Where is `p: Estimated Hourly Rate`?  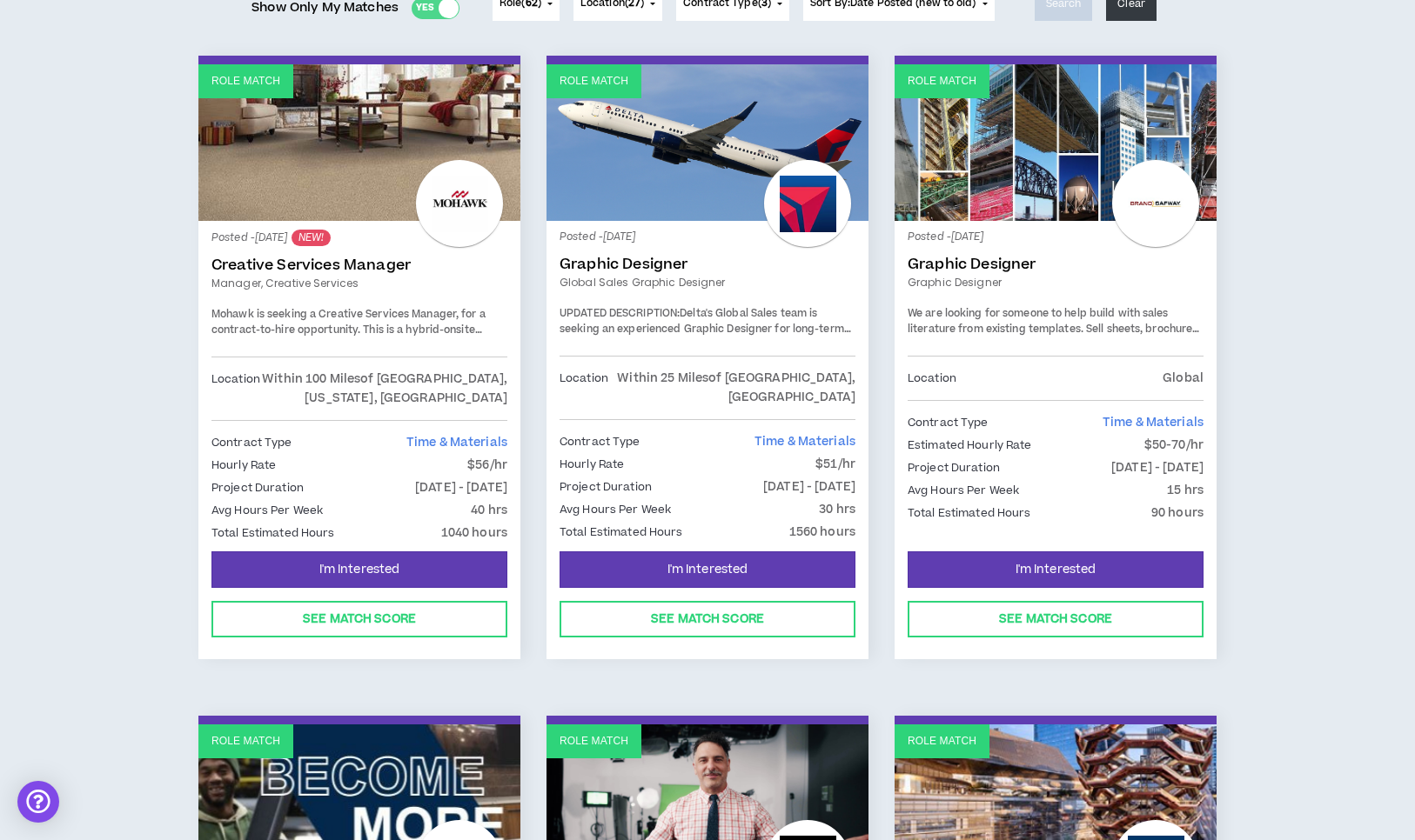
p: Estimated Hourly Rate is located at coordinates (969, 445).